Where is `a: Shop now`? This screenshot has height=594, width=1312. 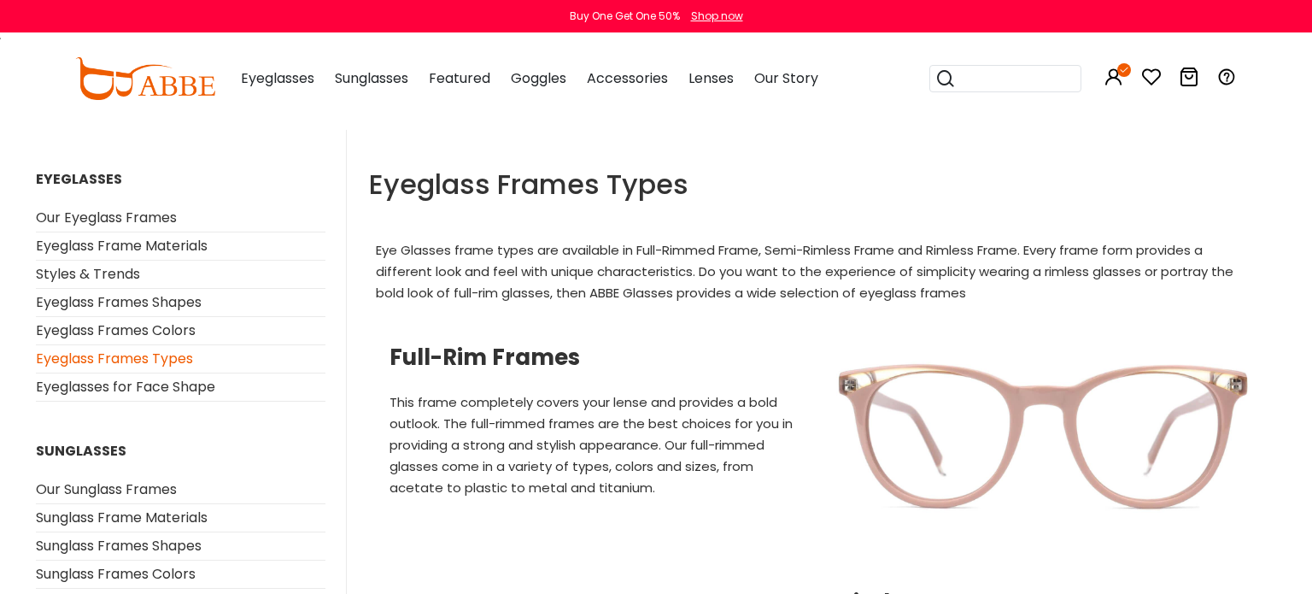 a: Shop now is located at coordinates (712, 15).